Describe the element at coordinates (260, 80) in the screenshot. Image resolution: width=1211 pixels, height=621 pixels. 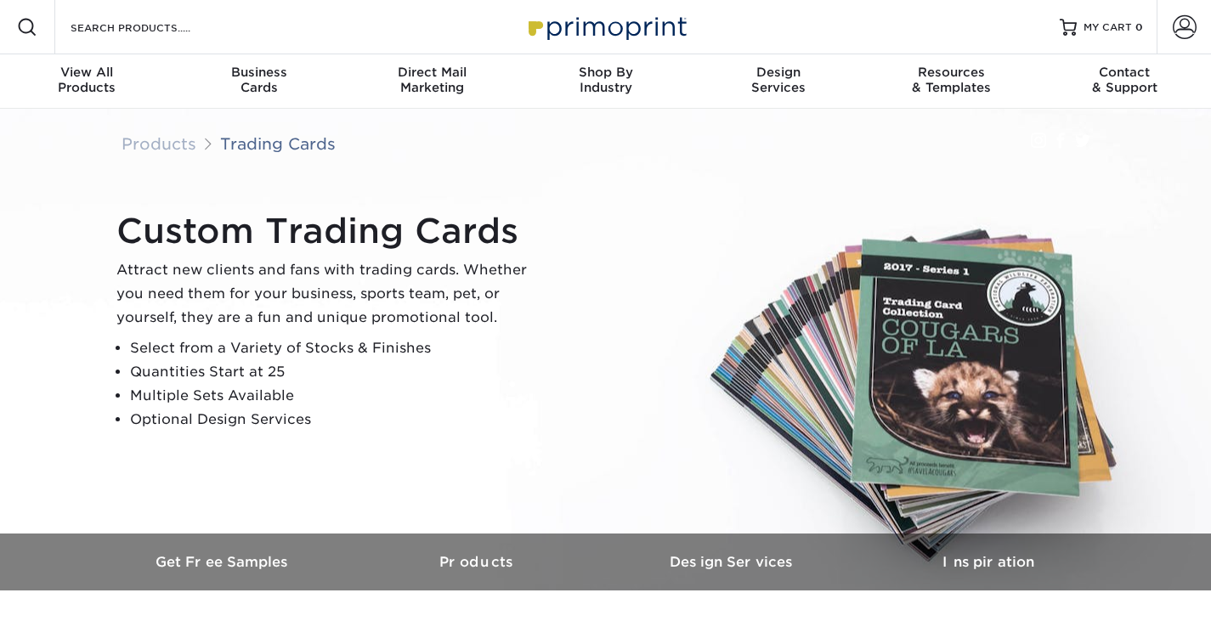
I see `div: Cards` at that location.